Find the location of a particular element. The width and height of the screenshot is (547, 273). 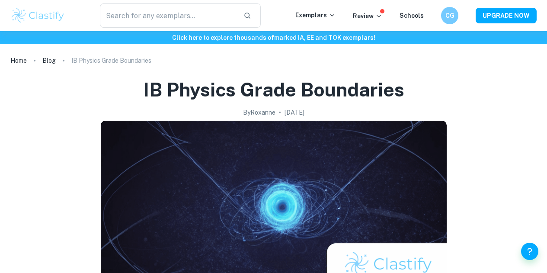

a: Clastify logo is located at coordinates (38, 16).